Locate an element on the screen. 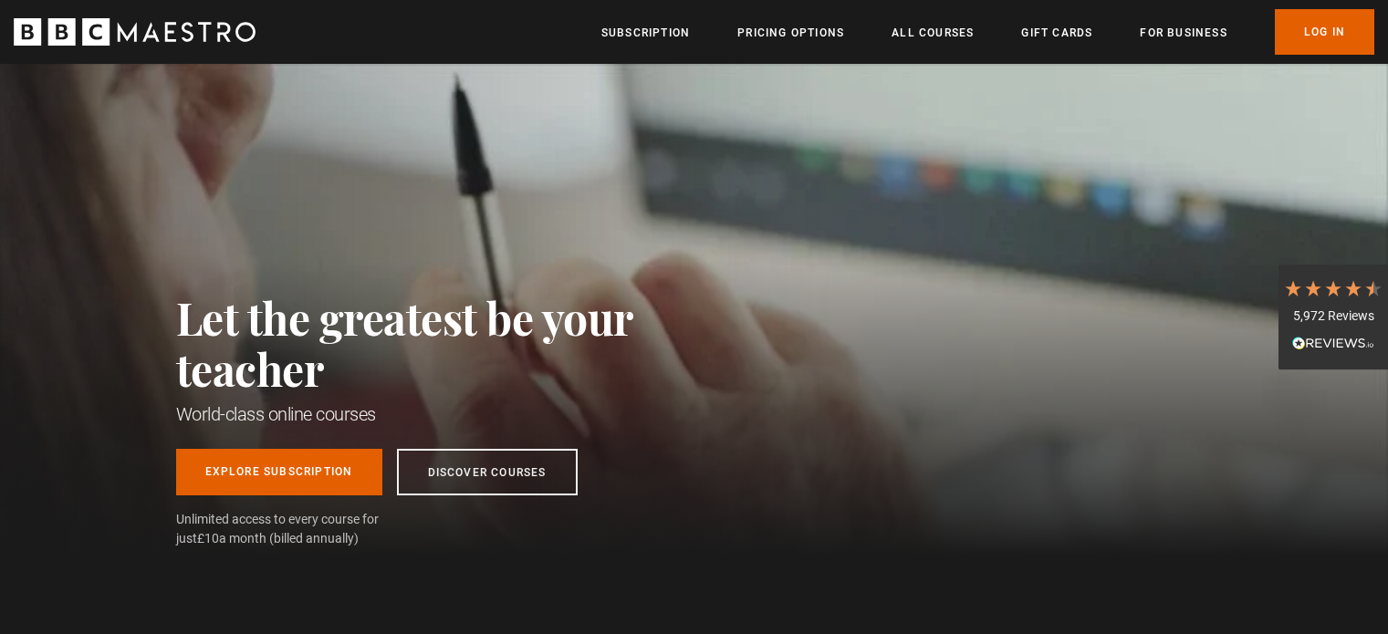 This screenshot has height=634, width=1388. a: BBC Maestro is located at coordinates (134, 32).